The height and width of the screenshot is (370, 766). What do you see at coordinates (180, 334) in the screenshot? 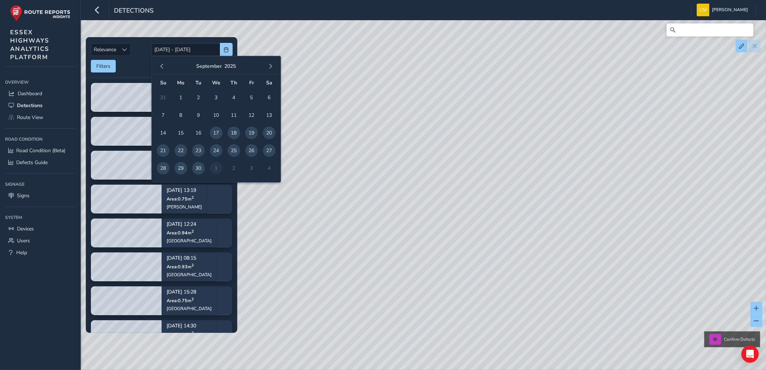
I see `span: Area: 0.71 m` at bounding box center [180, 334].